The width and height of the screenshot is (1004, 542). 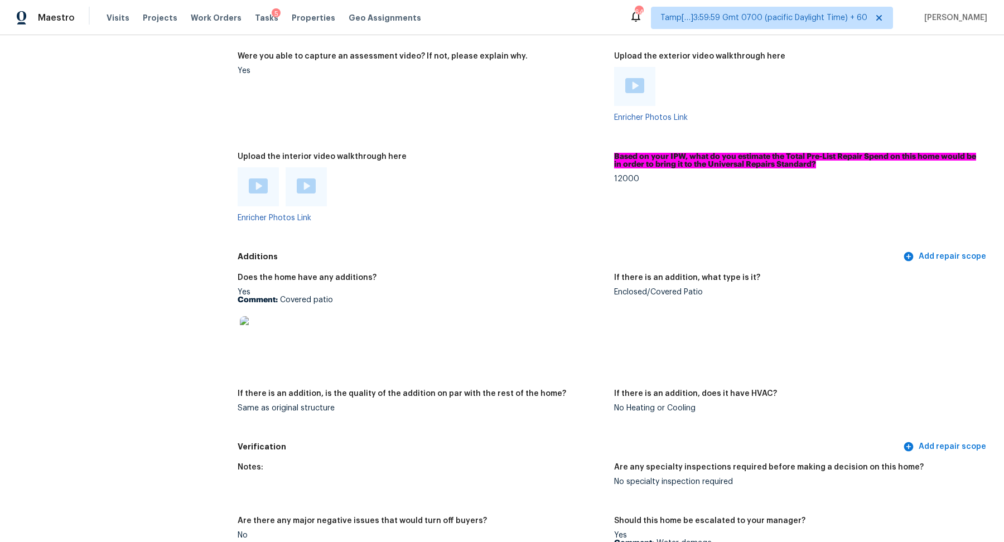 I want to click on span: Geo Assignments, so click(x=385, y=18).